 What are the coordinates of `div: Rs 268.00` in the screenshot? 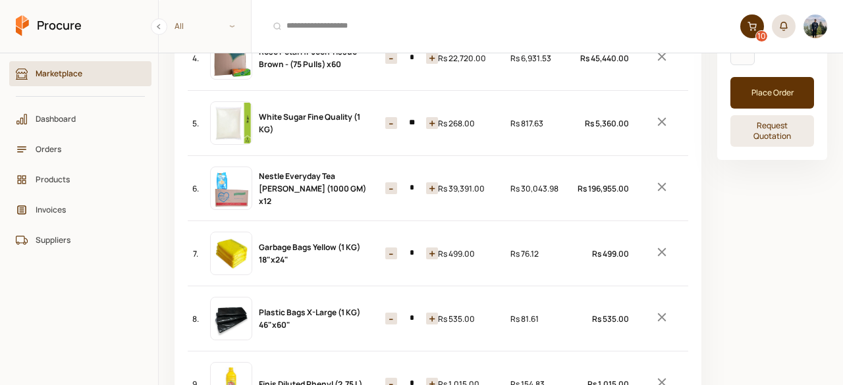 It's located at (471, 123).